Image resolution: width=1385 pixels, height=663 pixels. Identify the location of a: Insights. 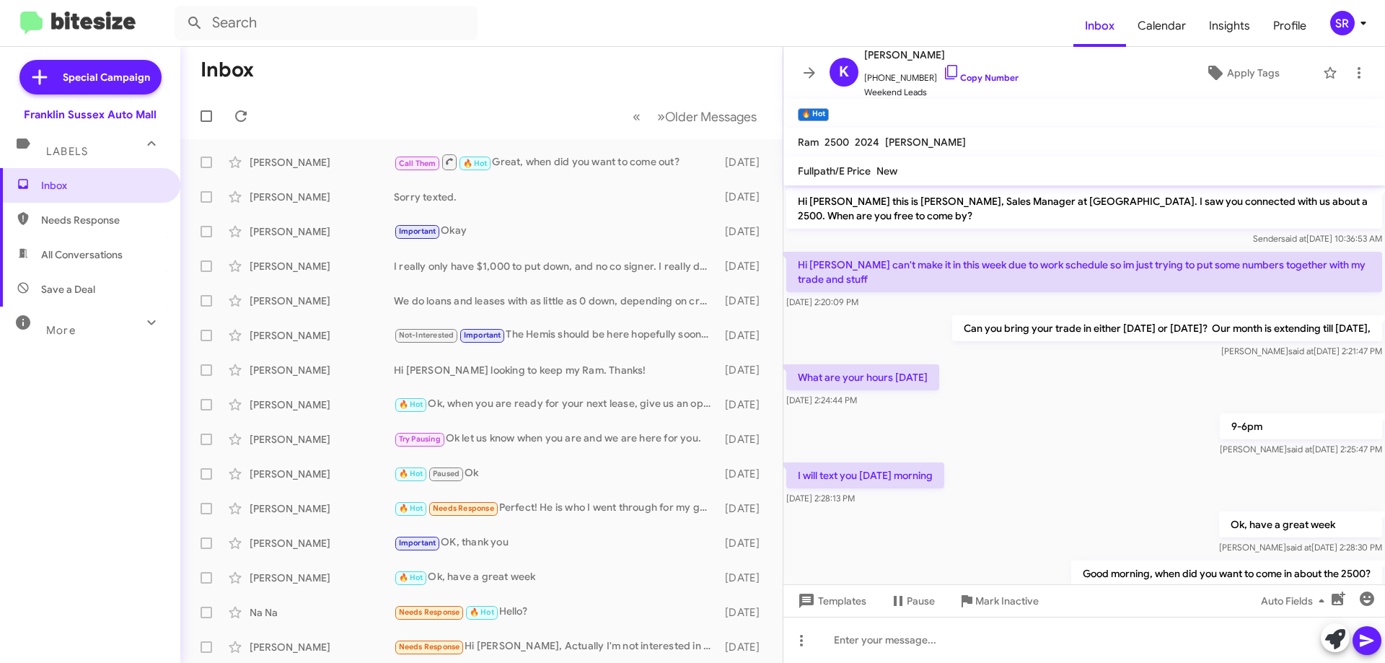
(1229, 26).